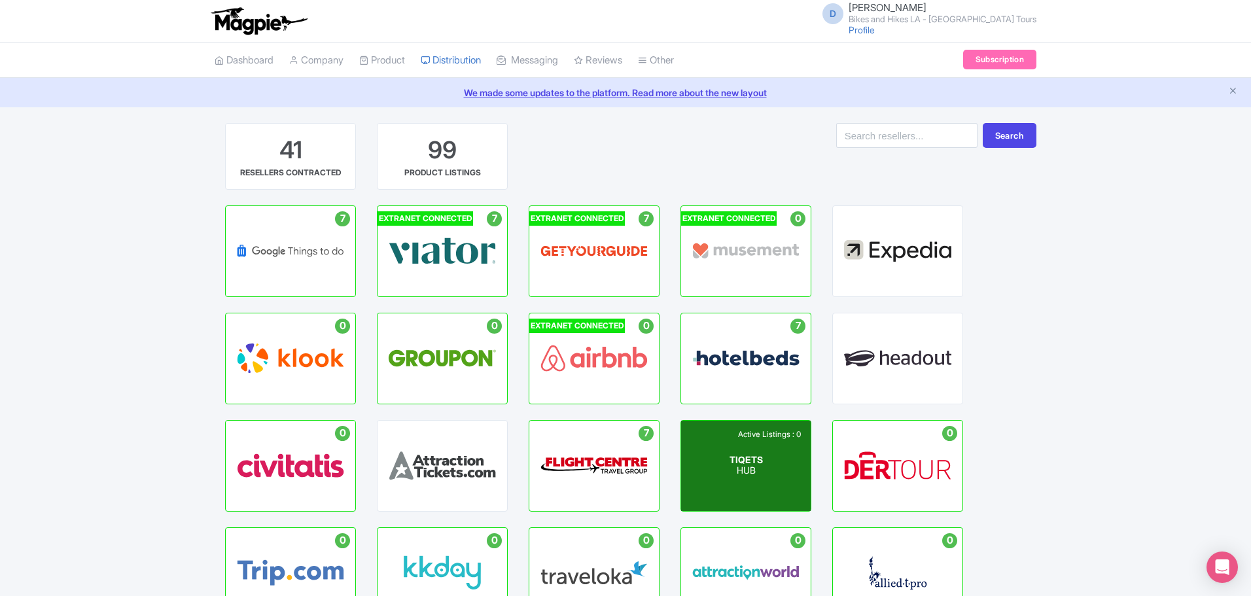  I want to click on a: Reviews, so click(598, 60).